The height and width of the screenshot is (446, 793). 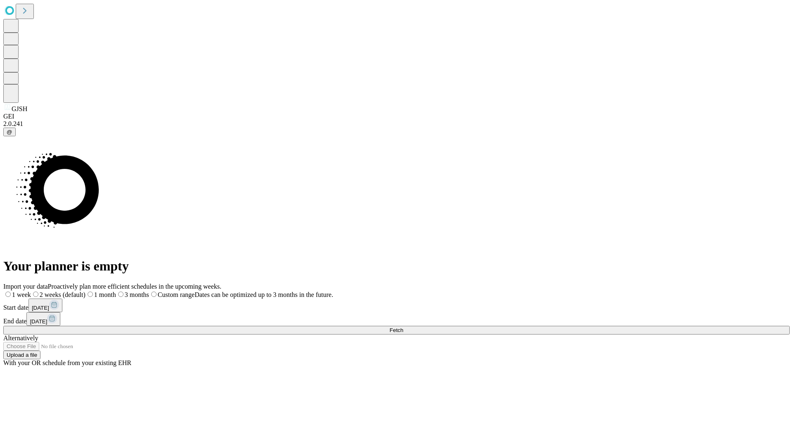 I want to click on span: 1 month, so click(x=105, y=295).